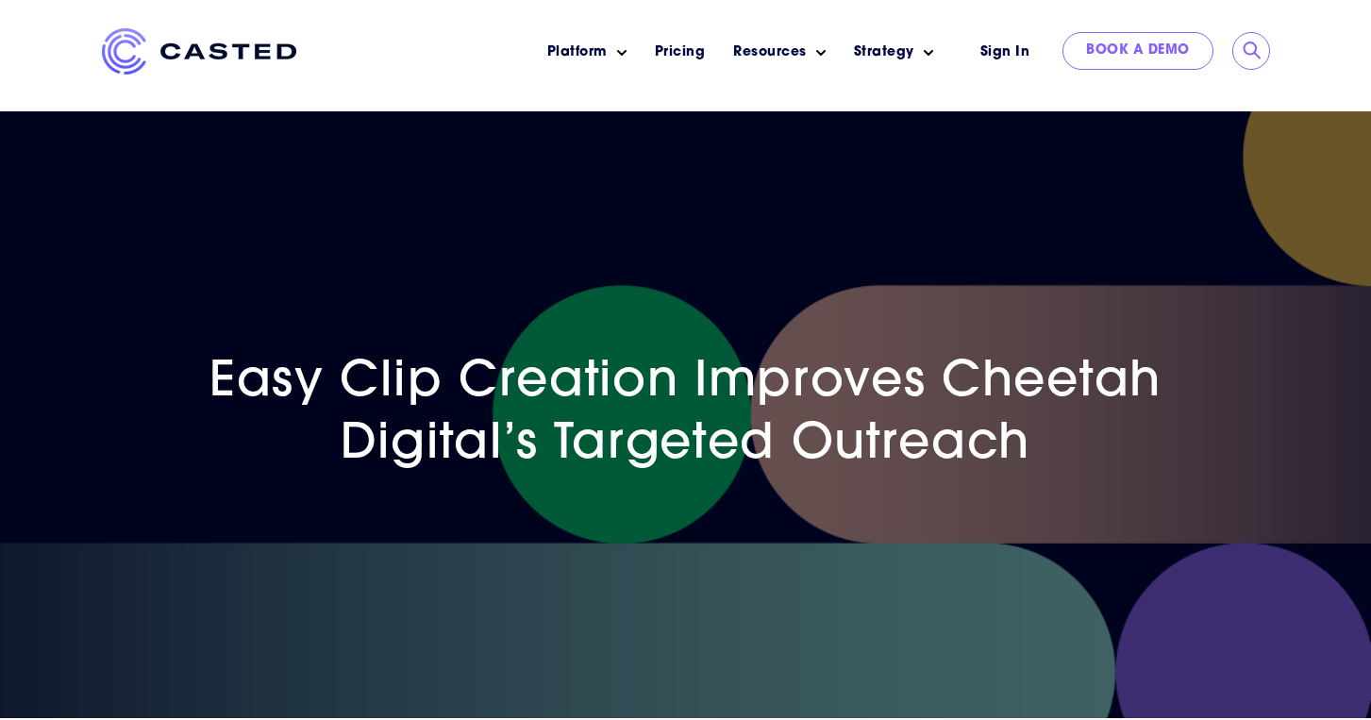 The image size is (1371, 720). Describe the element at coordinates (1005, 52) in the screenshot. I see `a: Sign In` at that location.